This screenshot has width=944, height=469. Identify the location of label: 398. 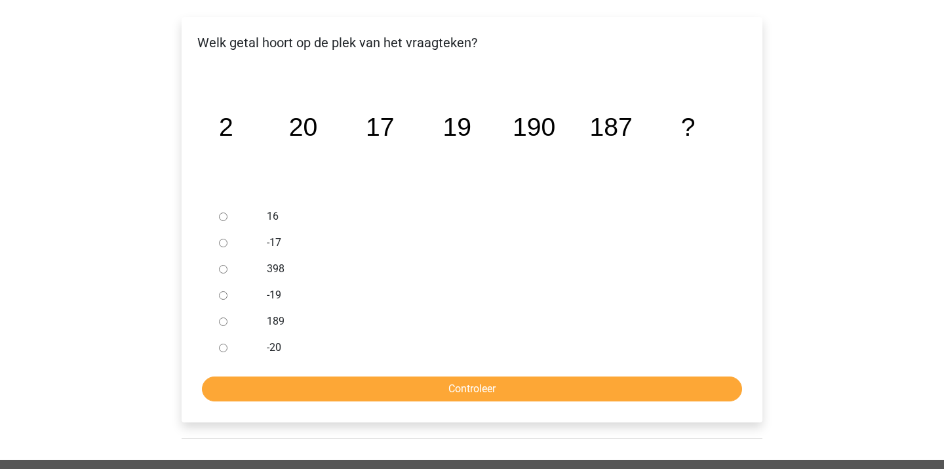
(493, 269).